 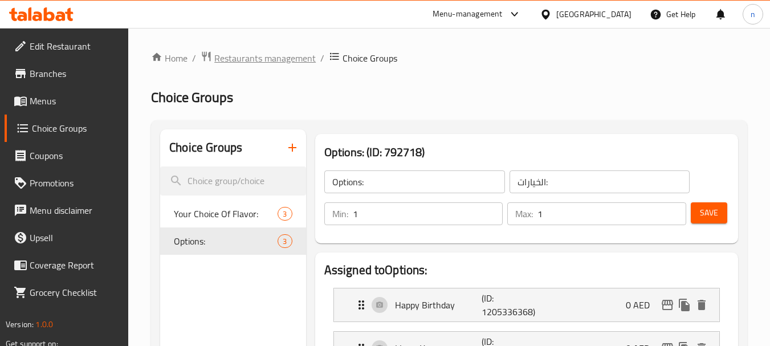 I want to click on div: Your Choice Of Flavor:3, so click(x=232, y=214).